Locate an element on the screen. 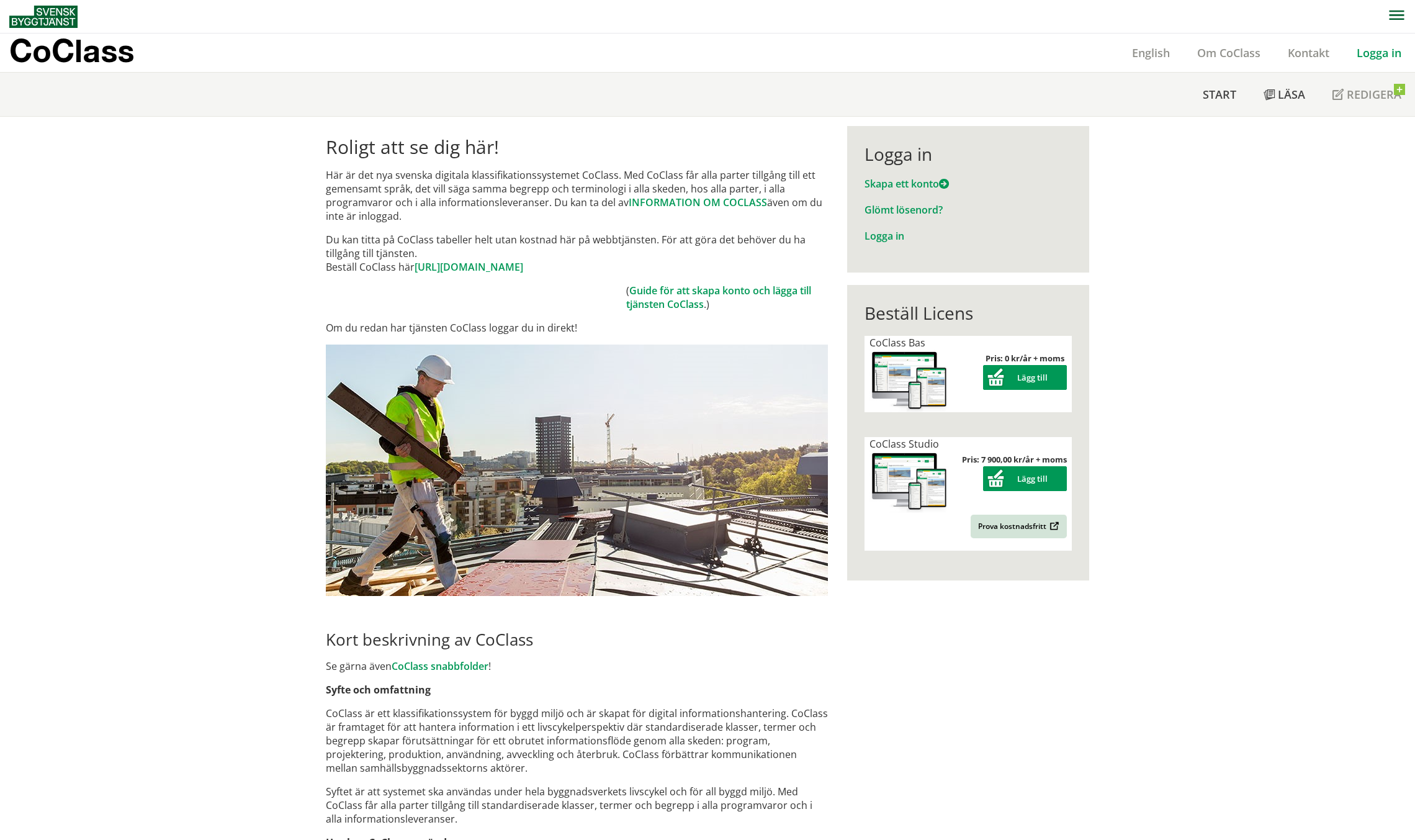 The height and width of the screenshot is (840, 1415). img: Svensk Byggtjänst is located at coordinates (43, 17).